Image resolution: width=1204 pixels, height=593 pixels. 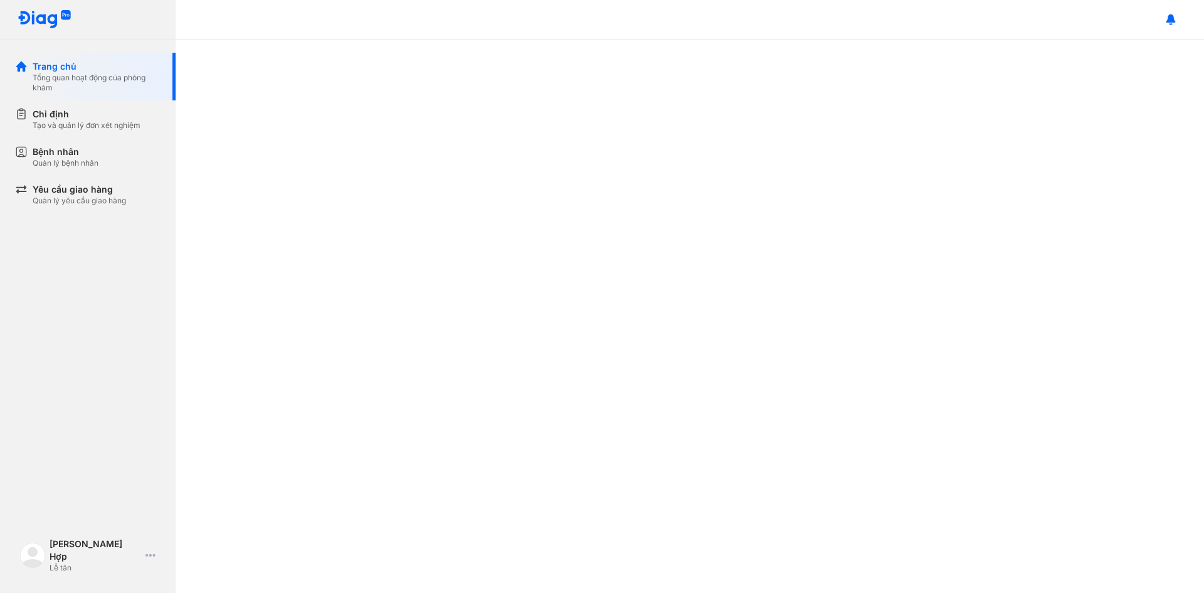 What do you see at coordinates (95, 568) in the screenshot?
I see `div: Lễ tân` at bounding box center [95, 568].